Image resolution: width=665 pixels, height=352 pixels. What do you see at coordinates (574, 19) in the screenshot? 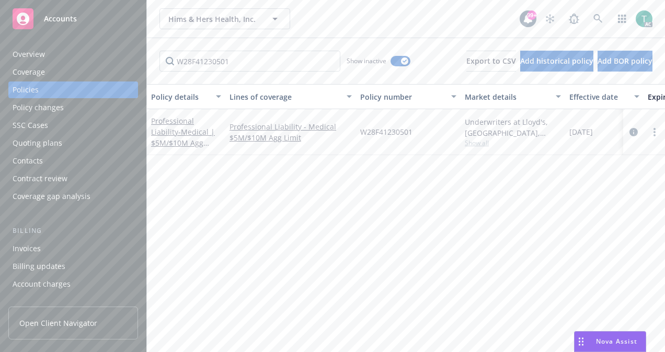
I see `a: Report a Bug` at bounding box center [574, 19].